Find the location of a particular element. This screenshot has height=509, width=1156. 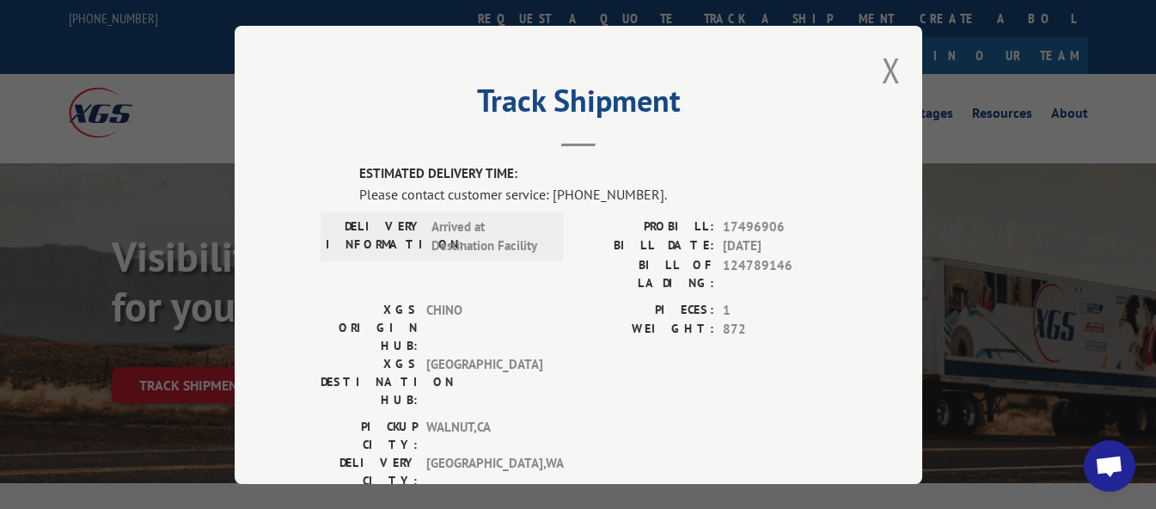

label: PICKUP CITY: is located at coordinates (369, 435).